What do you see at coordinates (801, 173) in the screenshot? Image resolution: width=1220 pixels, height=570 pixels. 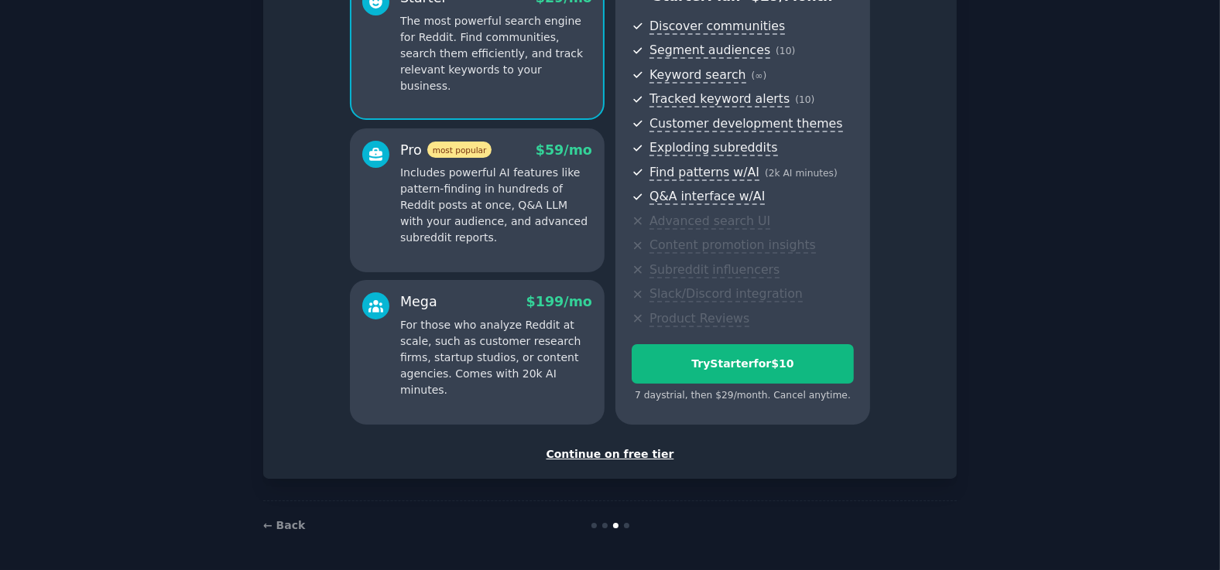 I see `span: ( 2k AI minutes )` at bounding box center [801, 173].